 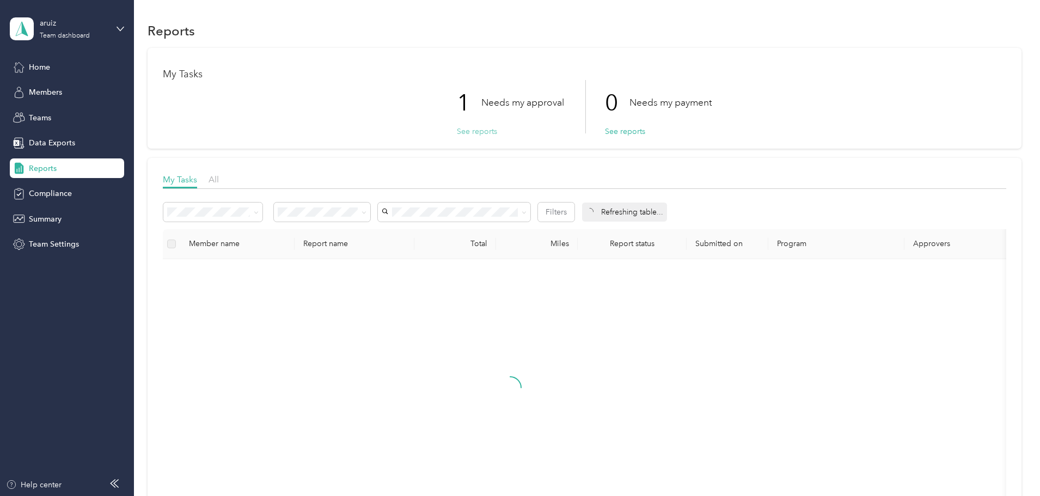 What do you see at coordinates (73, 23) in the screenshot?
I see `div: aruiz` at bounding box center [73, 23].